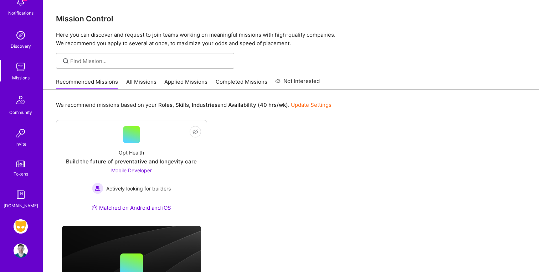  What do you see at coordinates (241, 84) in the screenshot?
I see `a: Completed Missions` at bounding box center [241, 84].